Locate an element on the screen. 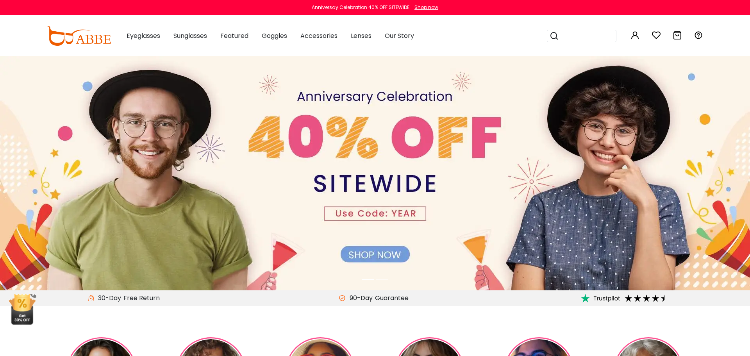  div: Shop now is located at coordinates (426, 7).